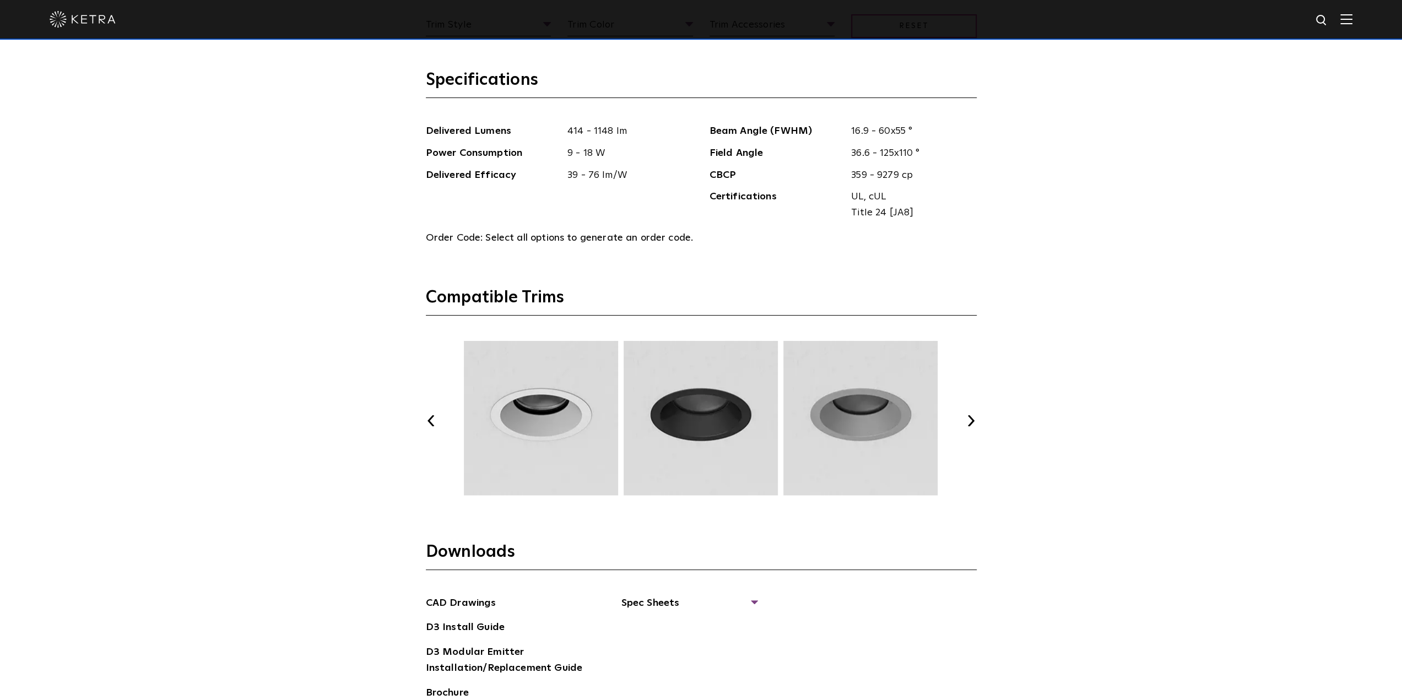 The image size is (1402, 700). What do you see at coordinates (465, 629) in the screenshot?
I see `a: D3 Install Guide` at bounding box center [465, 629].